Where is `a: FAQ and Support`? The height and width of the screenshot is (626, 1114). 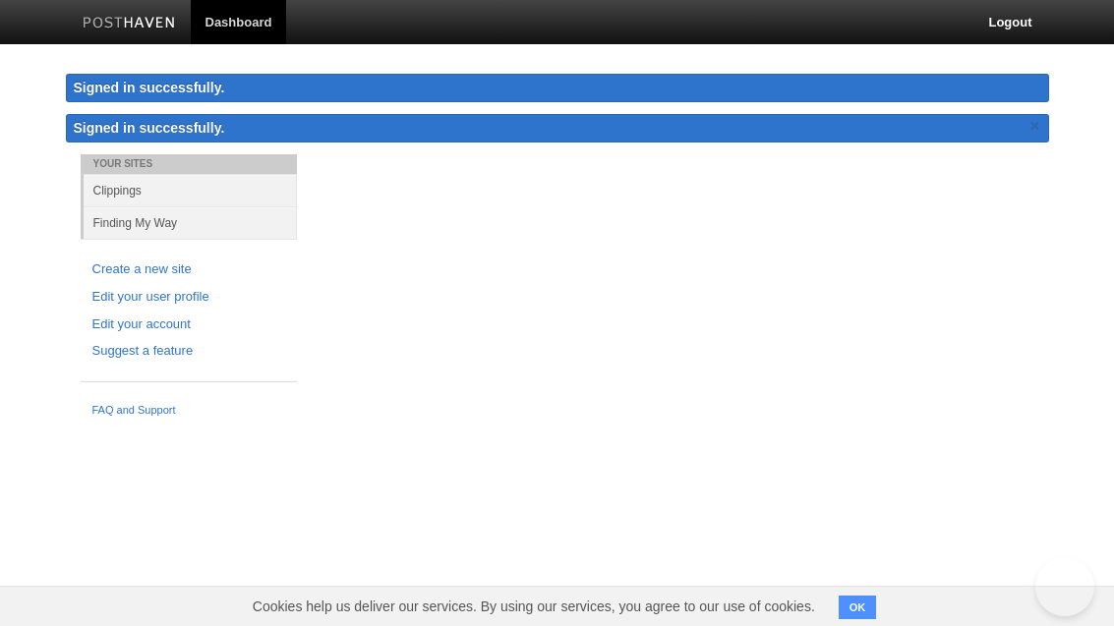 a: FAQ and Support is located at coordinates (189, 411).